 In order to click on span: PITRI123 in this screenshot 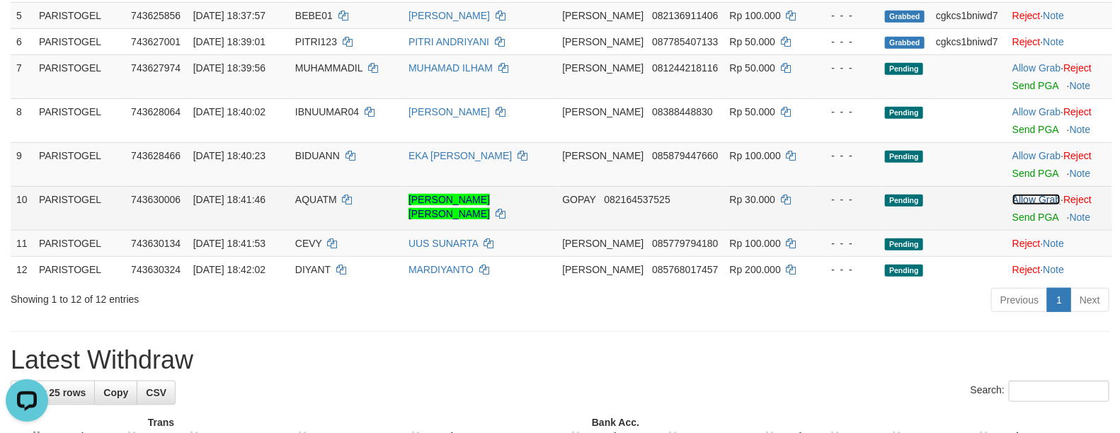, I will do `click(316, 42)`.